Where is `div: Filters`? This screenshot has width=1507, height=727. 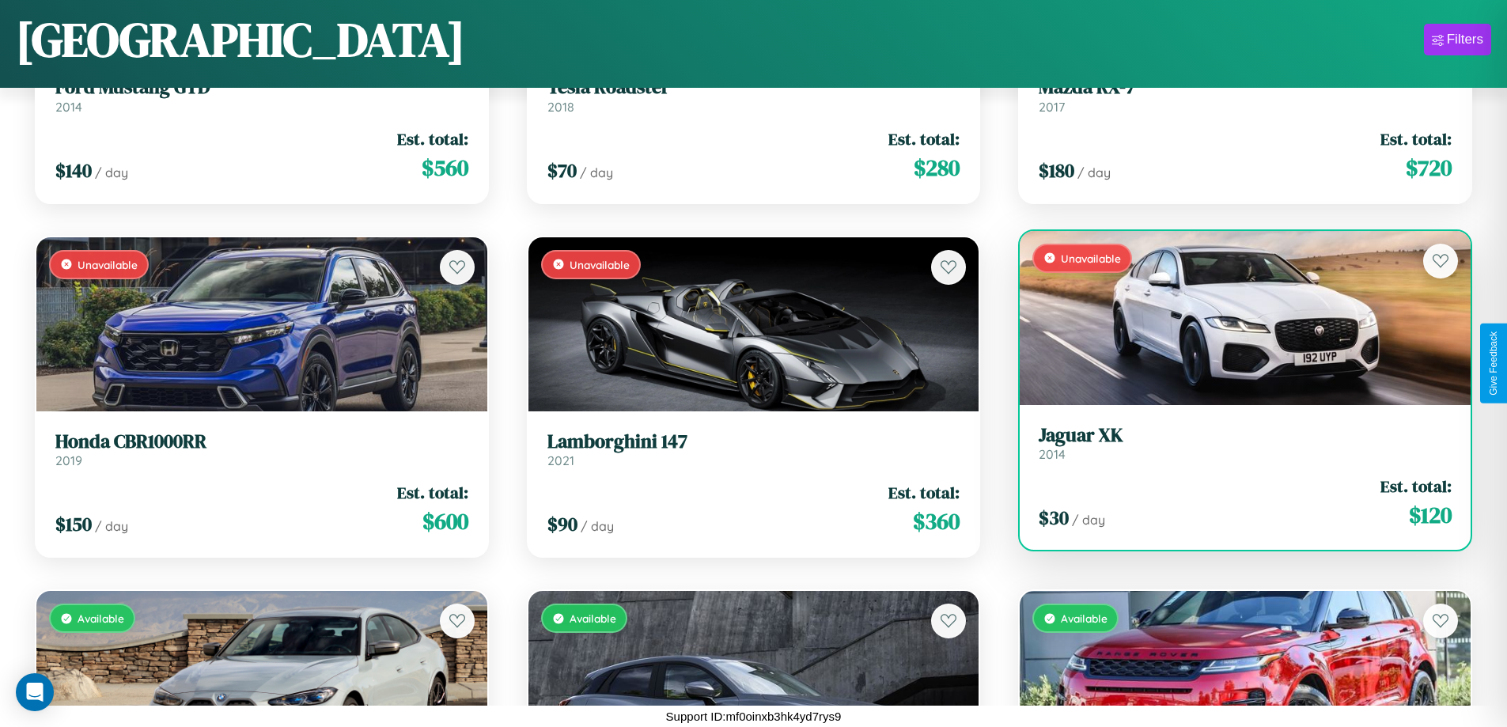 div: Filters is located at coordinates (1465, 40).